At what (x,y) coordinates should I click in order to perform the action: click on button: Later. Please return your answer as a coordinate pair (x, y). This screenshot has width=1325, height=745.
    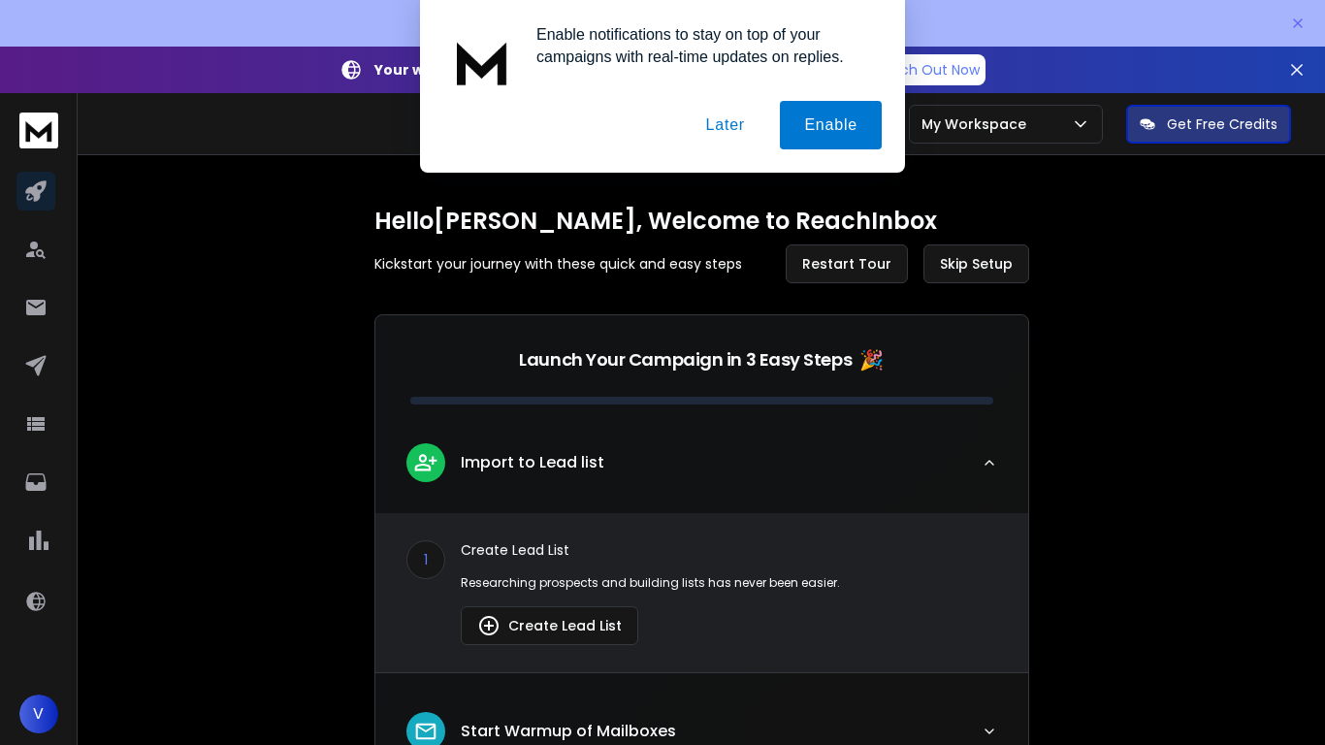
    Looking at the image, I should click on (724, 125).